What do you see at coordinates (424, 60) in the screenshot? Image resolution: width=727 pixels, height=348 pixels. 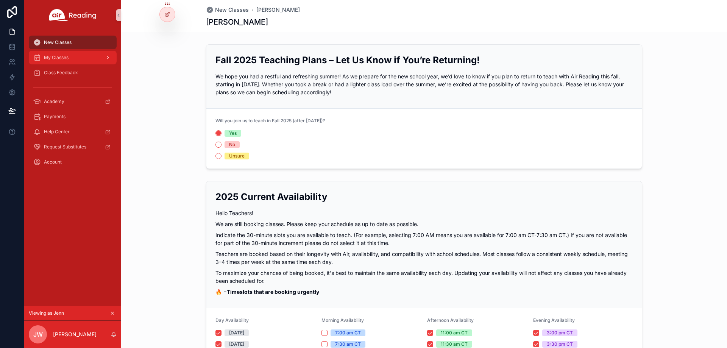 I see `h2: Fall 2025 Teaching Plans – Let Us Know if You’re Returning!` at bounding box center [424, 60].